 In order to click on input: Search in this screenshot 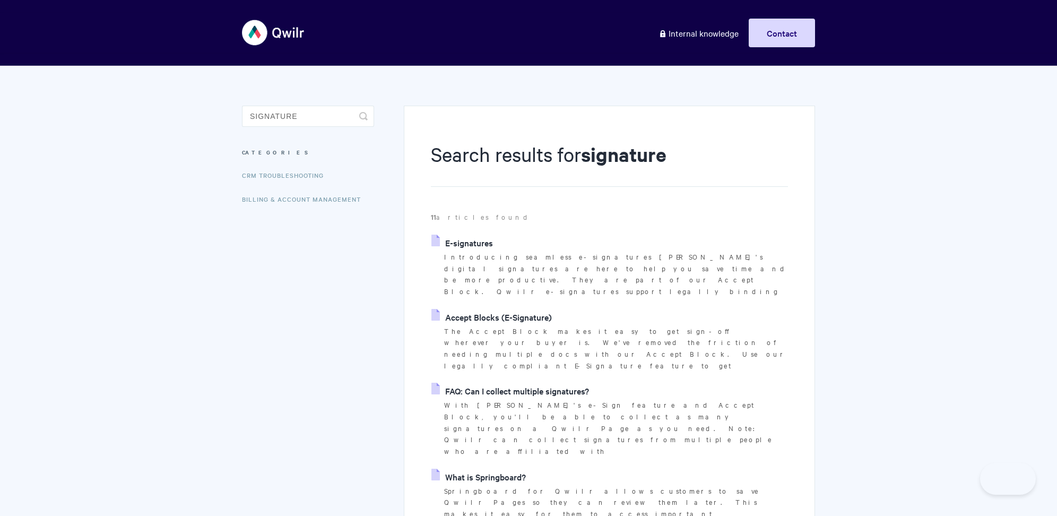, I will do `click(308, 116)`.